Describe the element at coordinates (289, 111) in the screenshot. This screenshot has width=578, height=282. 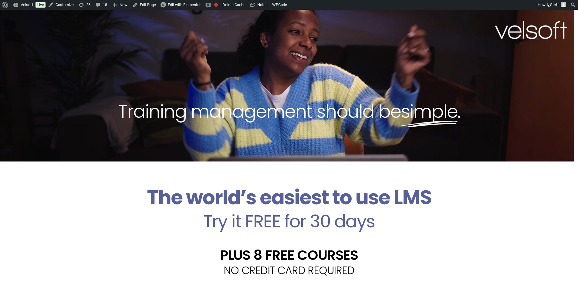
I see `h2: Training management should be .` at that location.